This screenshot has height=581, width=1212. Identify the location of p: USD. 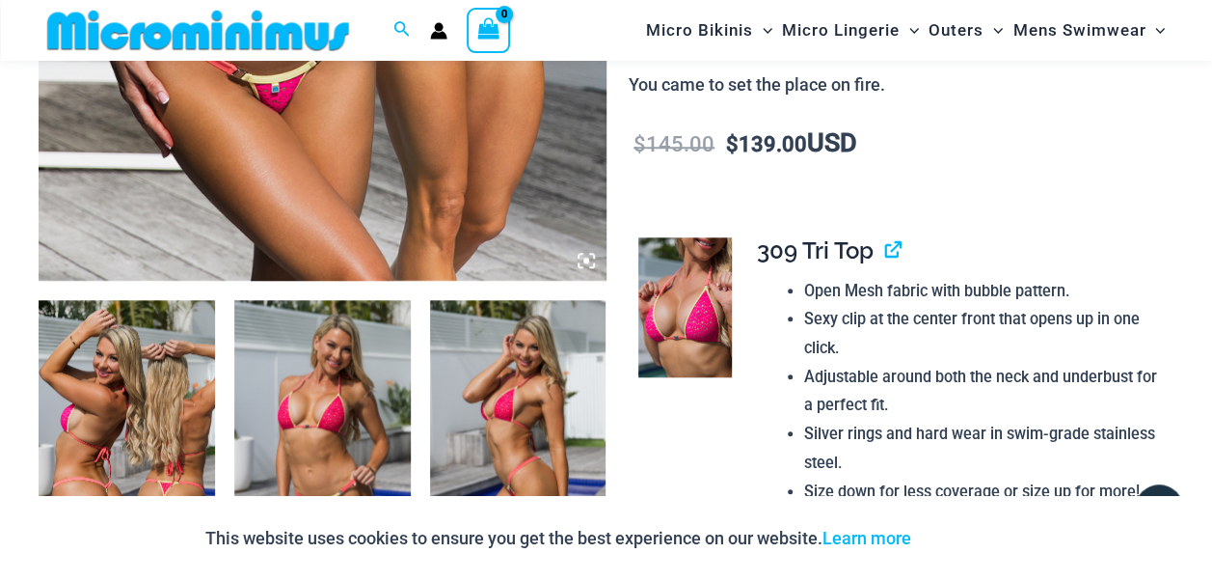
(901, 144).